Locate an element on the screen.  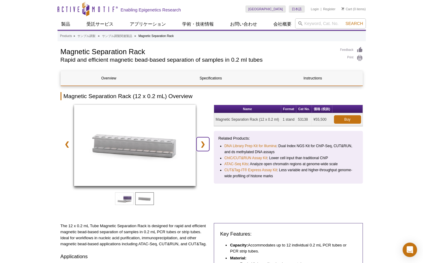
li: : Analyze open chromatin regions at genome-wide scale is located at coordinates (288, 164).